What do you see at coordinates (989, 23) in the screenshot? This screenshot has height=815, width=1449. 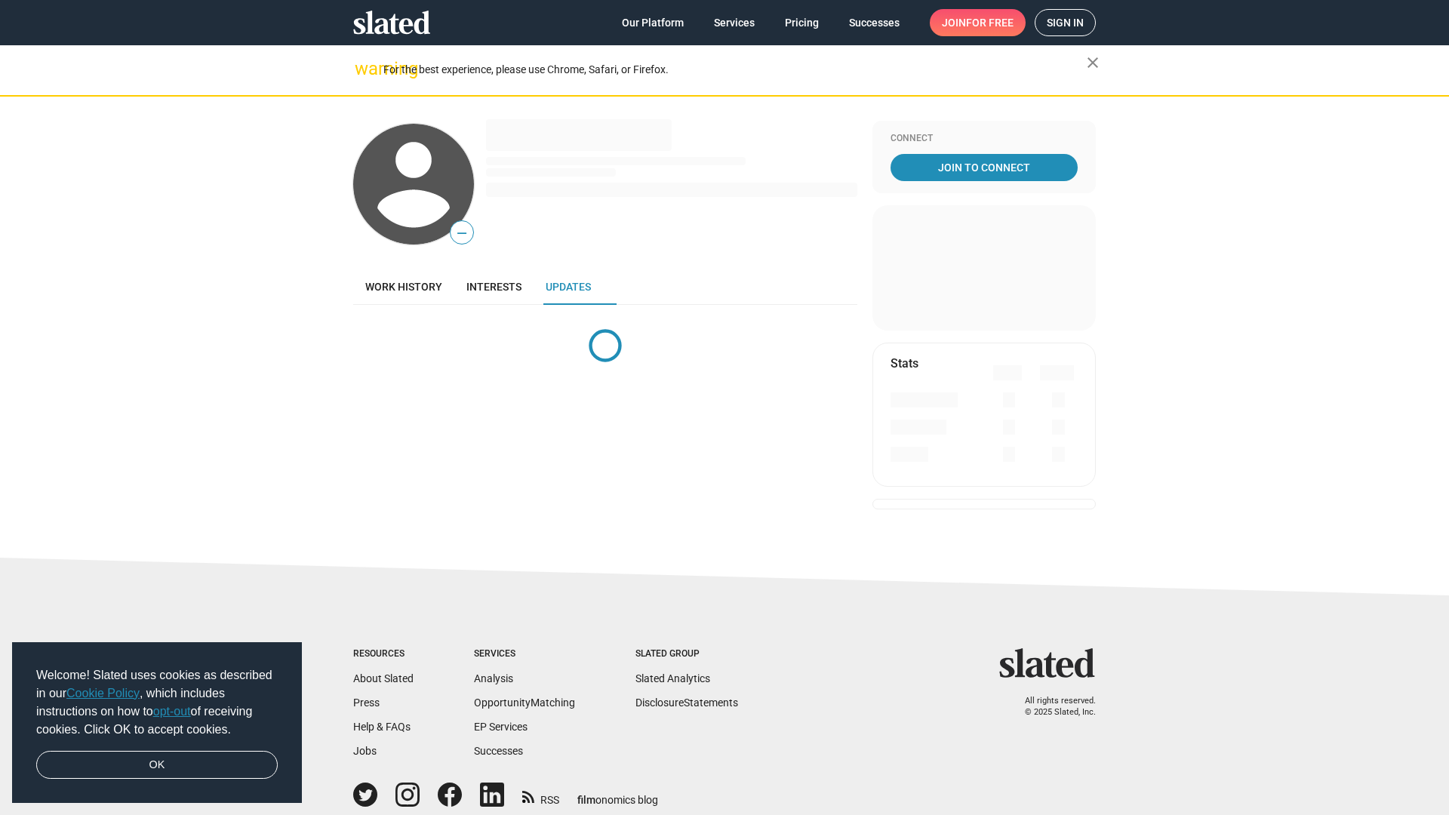 I see `span: for free` at bounding box center [989, 23].